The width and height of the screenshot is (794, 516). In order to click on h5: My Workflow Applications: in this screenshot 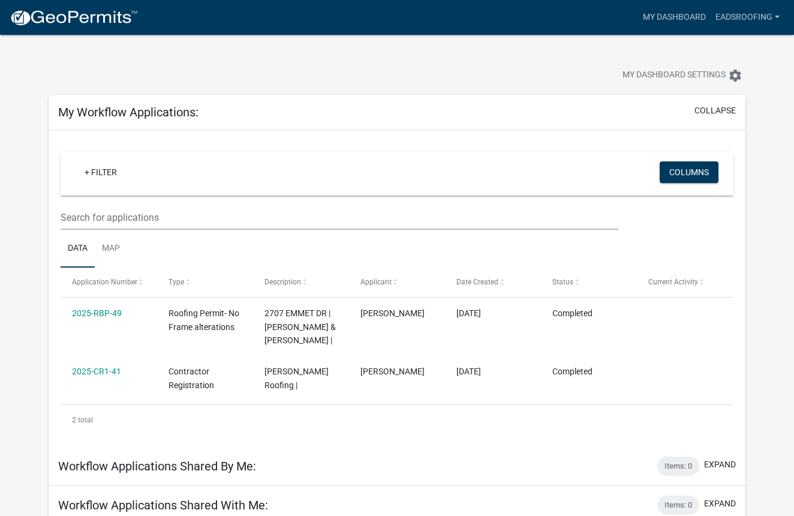, I will do `click(128, 112)`.